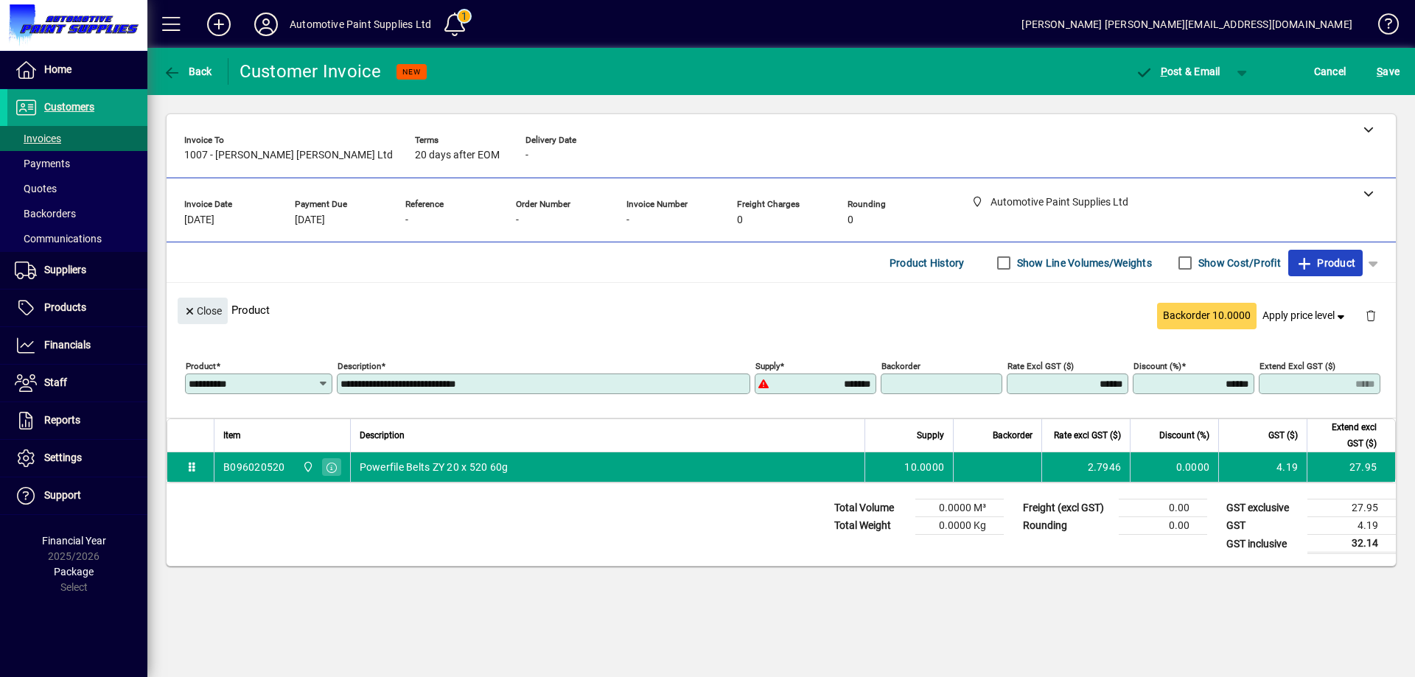  Describe the element at coordinates (1330, 71) in the screenshot. I see `button: Cancel` at that location.